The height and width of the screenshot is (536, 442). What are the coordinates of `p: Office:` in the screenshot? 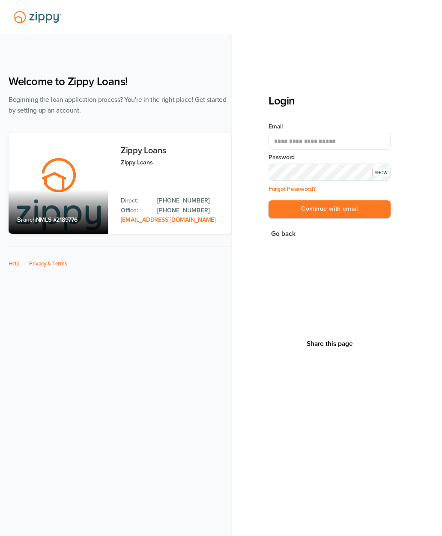 It's located at (134, 211).